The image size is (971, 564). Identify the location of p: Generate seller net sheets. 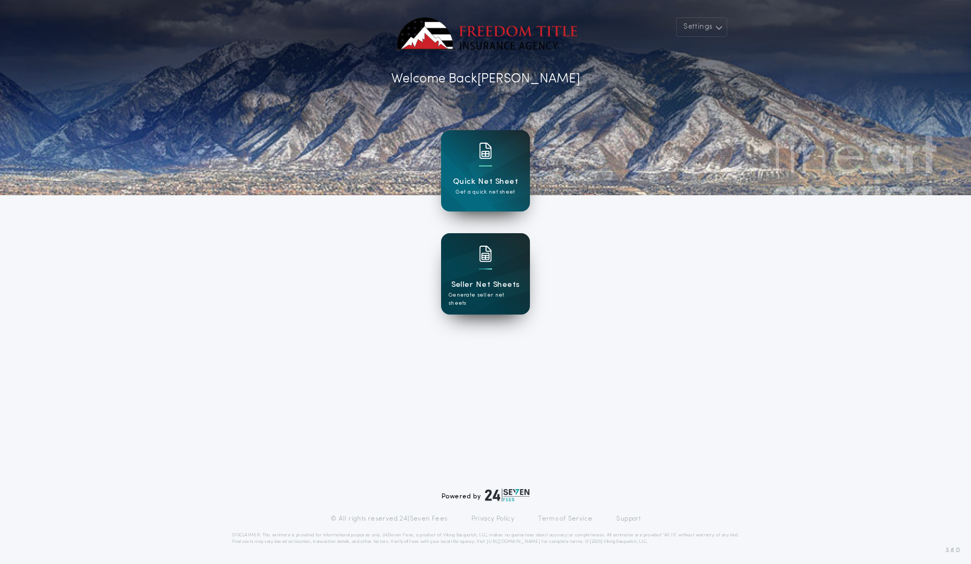
(486, 299).